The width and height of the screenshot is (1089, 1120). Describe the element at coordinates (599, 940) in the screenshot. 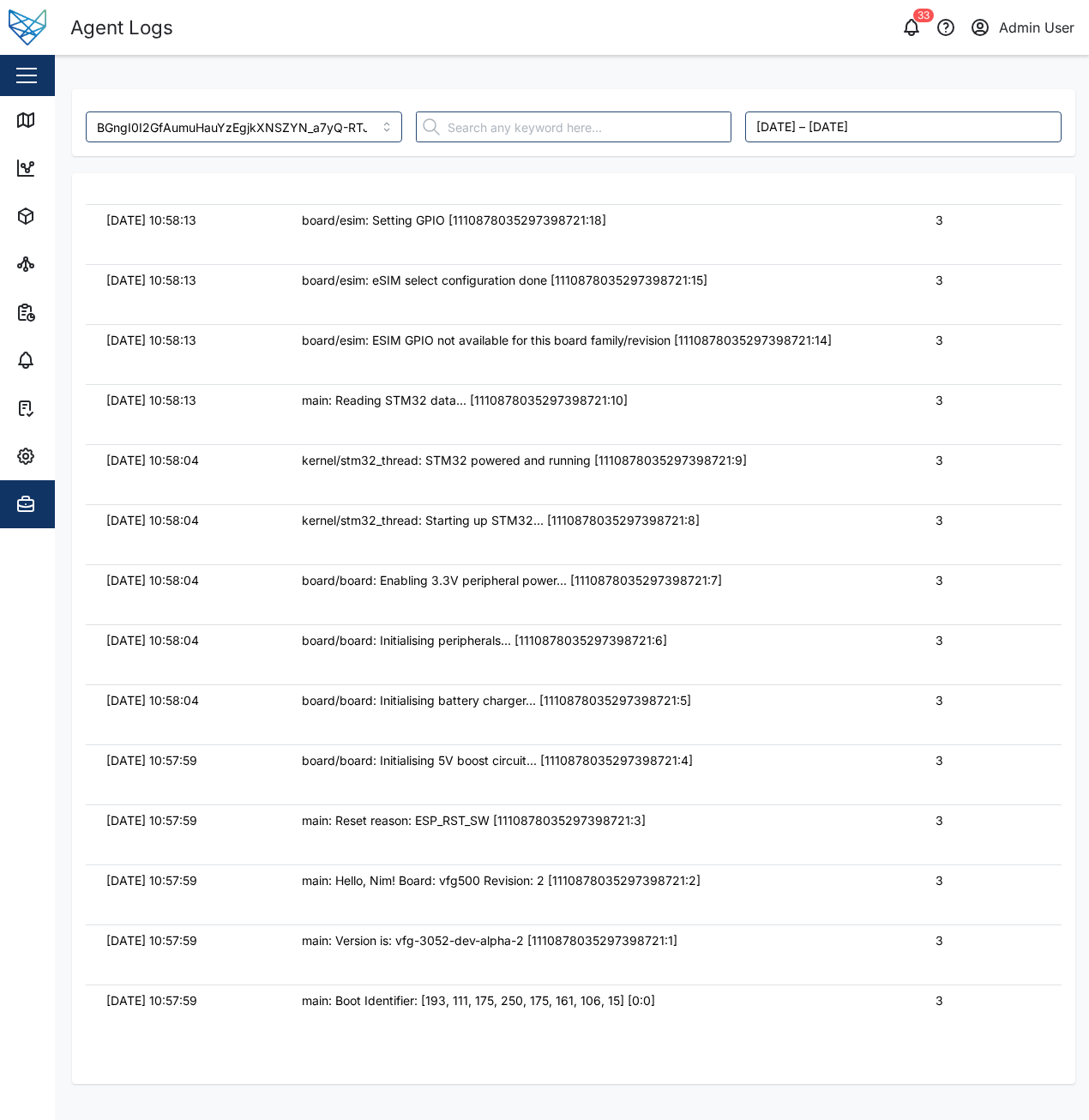

I see `div: main: Version is: vfg-3052-dev-alpha-2 [1110878035297398721:1]` at that location.